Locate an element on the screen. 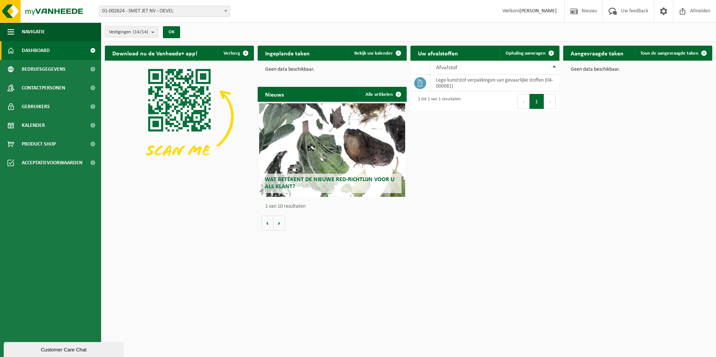 Image resolution: width=716 pixels, height=357 pixels. p: 1 van 10 resultaten is located at coordinates (334, 207).